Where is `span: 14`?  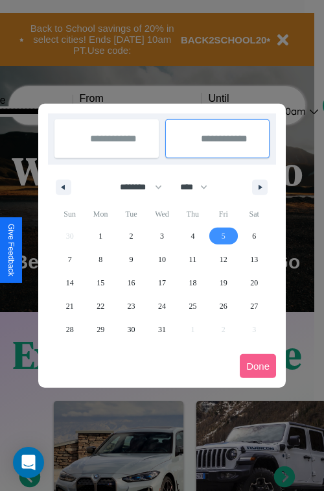
span: 14 is located at coordinates (70, 283).